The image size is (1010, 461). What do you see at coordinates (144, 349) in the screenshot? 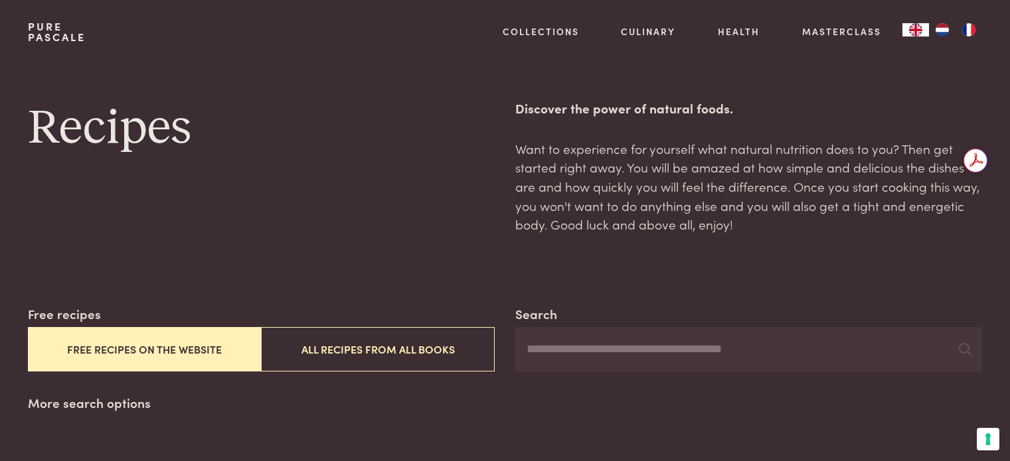
I see `button: Free recipes on the website` at bounding box center [144, 349].